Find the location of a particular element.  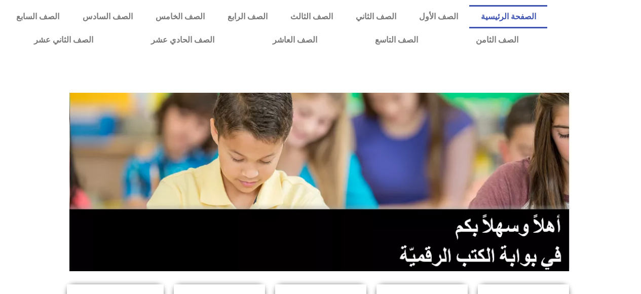

a: الصف السابع is located at coordinates (38, 17).